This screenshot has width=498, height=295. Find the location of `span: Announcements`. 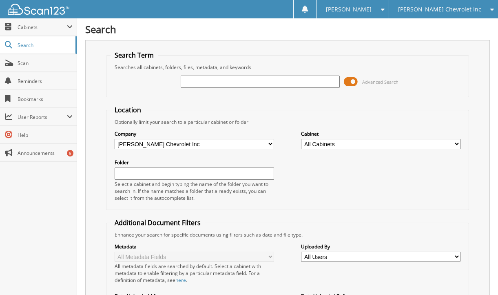

span: Announcements is located at coordinates (45, 153).